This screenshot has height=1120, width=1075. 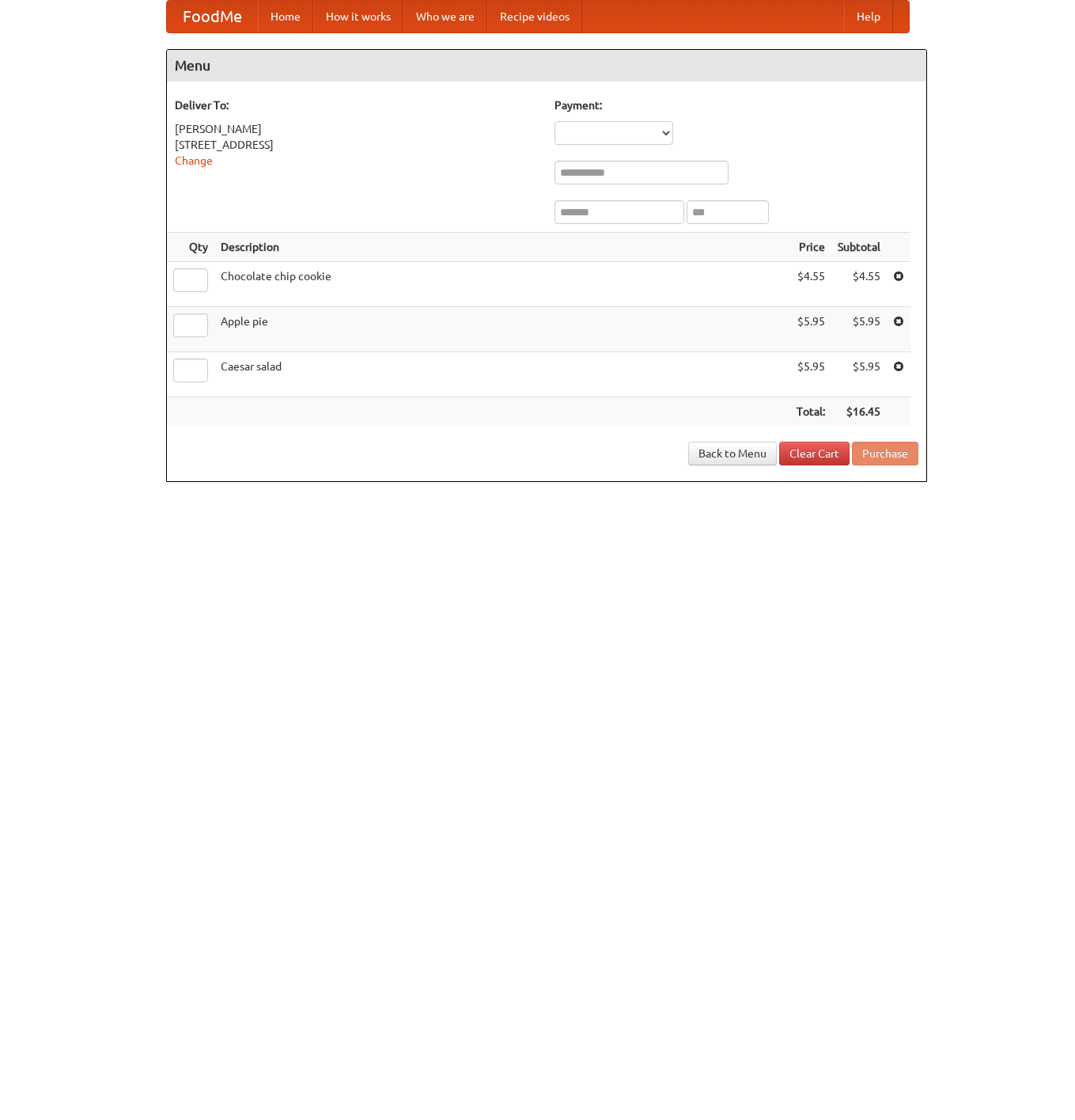 I want to click on a: Home, so click(x=285, y=16).